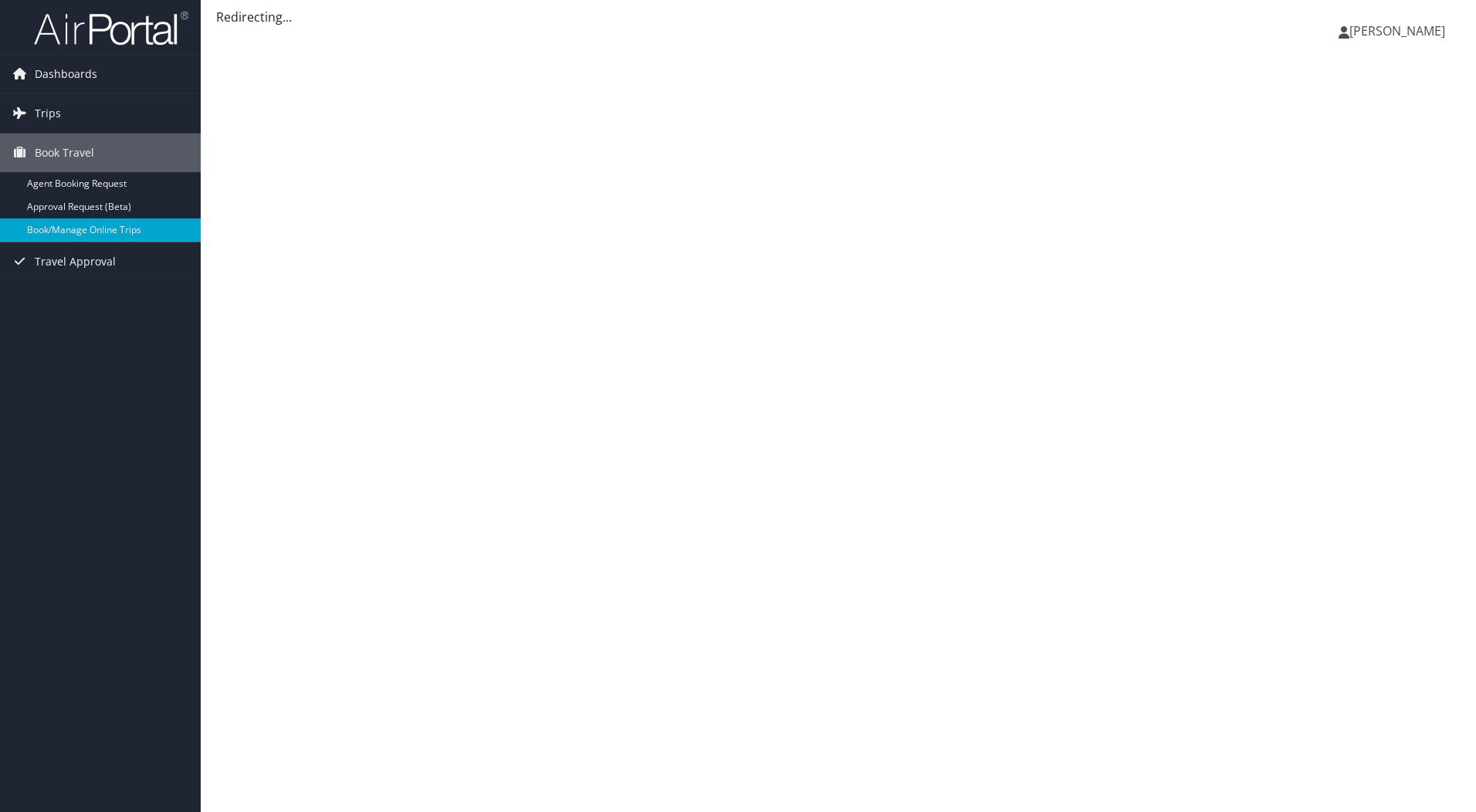 This screenshot has width=1476, height=812. Describe the element at coordinates (48, 113) in the screenshot. I see `span: Trips` at that location.